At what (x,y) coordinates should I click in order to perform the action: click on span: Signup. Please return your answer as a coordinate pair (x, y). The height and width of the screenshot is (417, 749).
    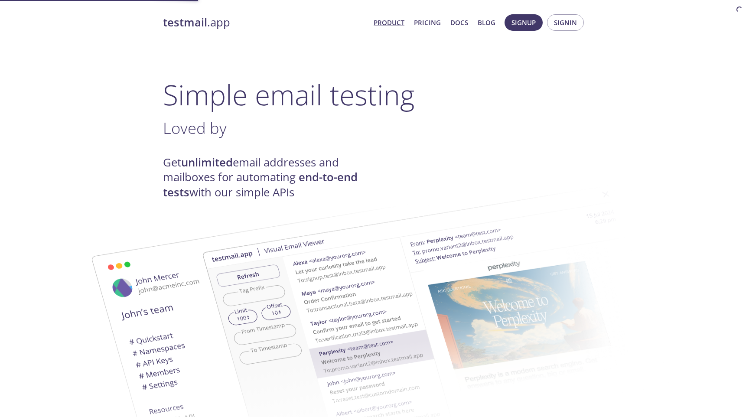
    Looking at the image, I should click on (524, 23).